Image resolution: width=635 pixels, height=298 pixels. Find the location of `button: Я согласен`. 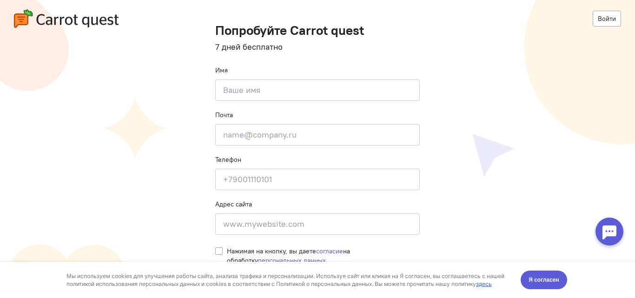

button: Я согласен is located at coordinates (544, 18).